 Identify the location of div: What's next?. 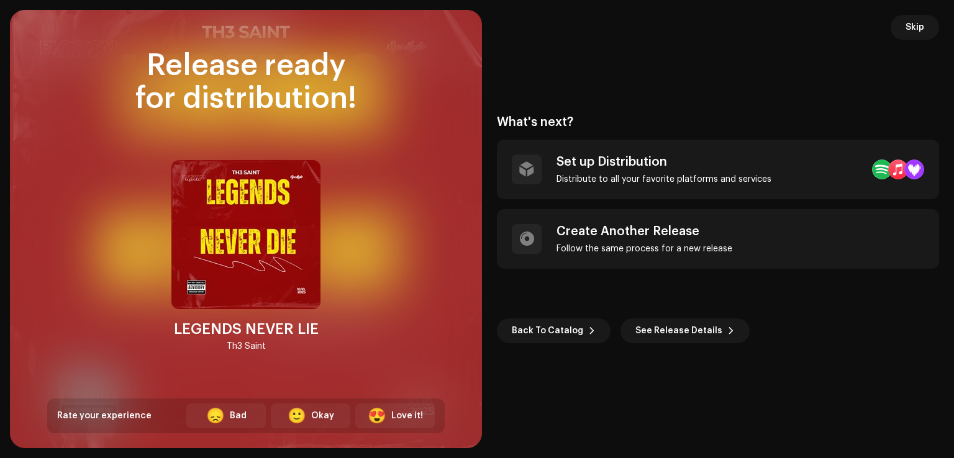
(718, 122).